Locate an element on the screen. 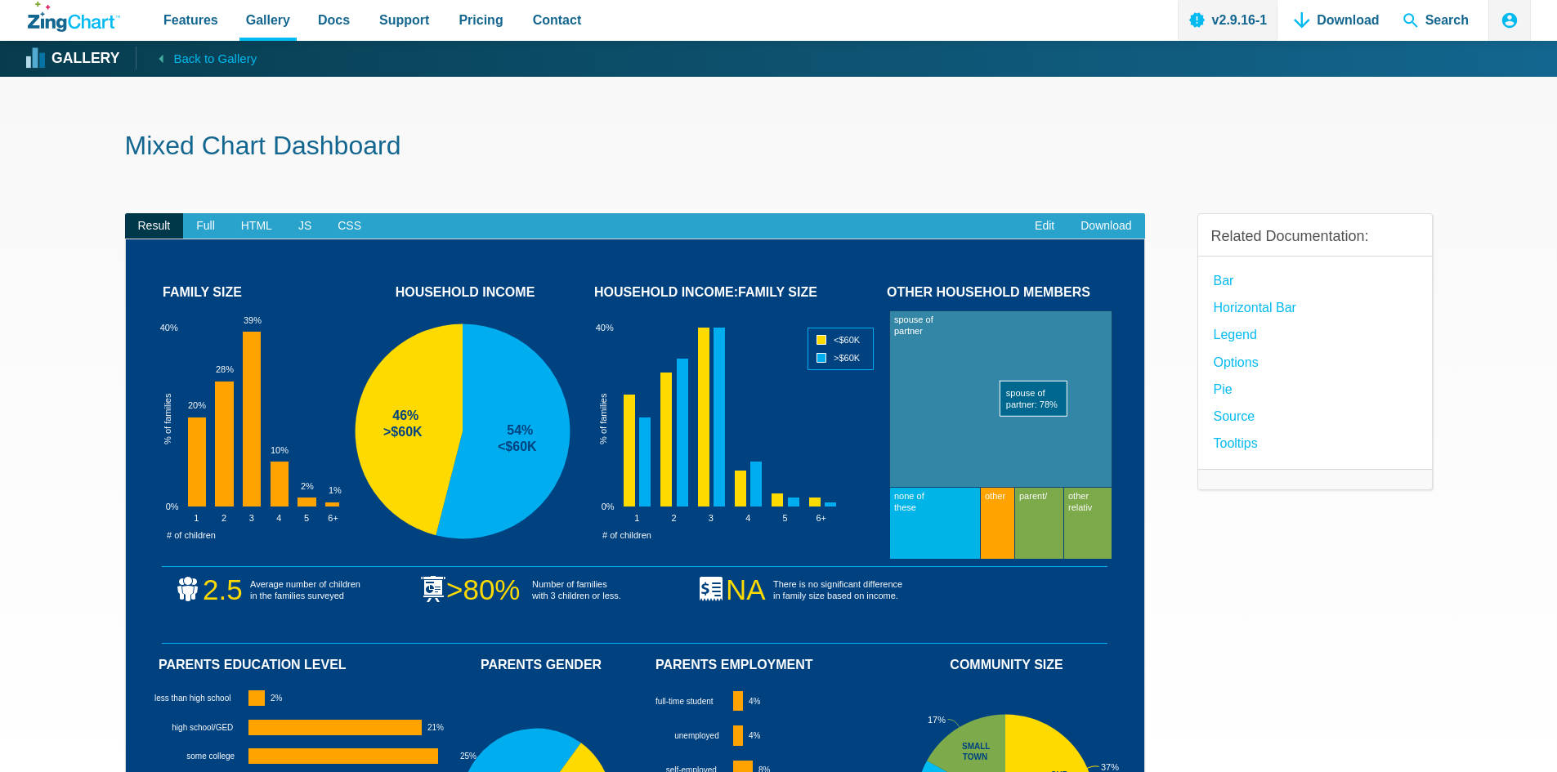 The height and width of the screenshot is (772, 1557). a: source is located at coordinates (1234, 416).